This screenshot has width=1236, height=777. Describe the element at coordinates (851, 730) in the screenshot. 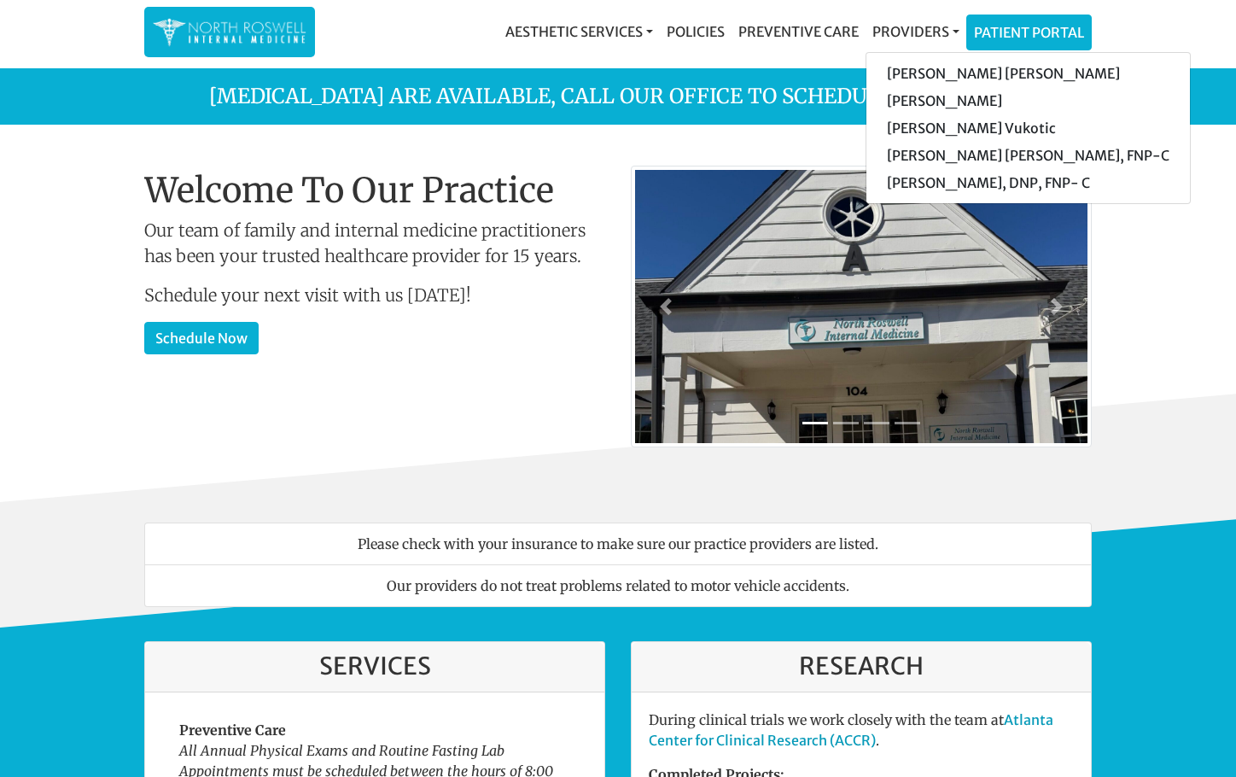

I see `a: Atlanta Center for Clinical Research (ACCR)` at that location.